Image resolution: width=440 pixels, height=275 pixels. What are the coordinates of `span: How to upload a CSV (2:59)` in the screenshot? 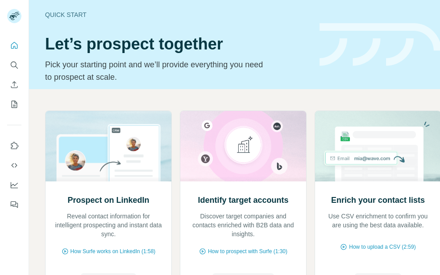 It's located at (382, 247).